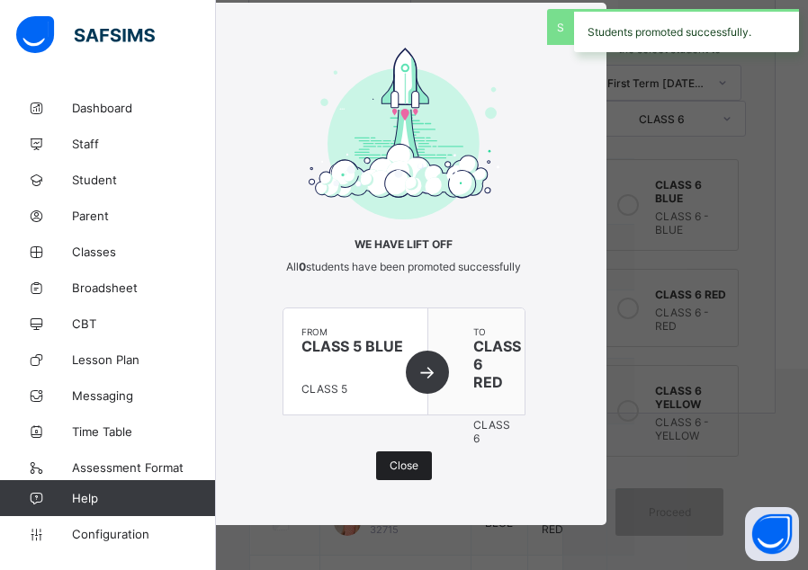 This screenshot has width=808, height=570. Describe the element at coordinates (144, 144) in the screenshot. I see `span: Staff` at that location.